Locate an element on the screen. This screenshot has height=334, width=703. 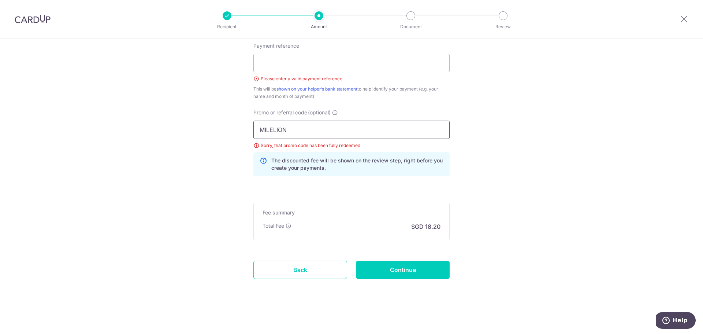
p: Review is located at coordinates (503, 27).